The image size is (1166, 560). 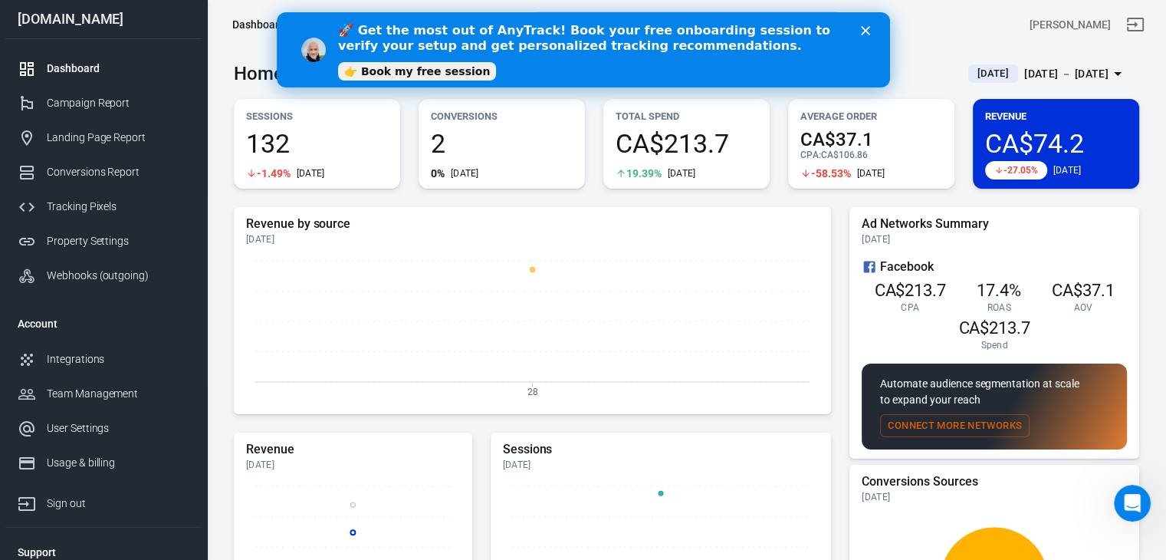 What do you see at coordinates (353, 449) in the screenshot?
I see `h5: Revenue` at bounding box center [353, 449].